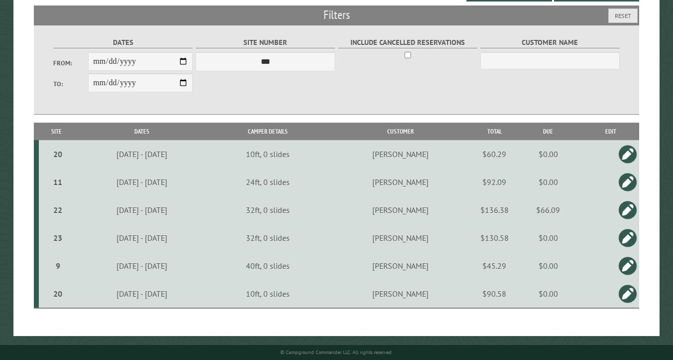  I want to click on th: Due, so click(548, 131).